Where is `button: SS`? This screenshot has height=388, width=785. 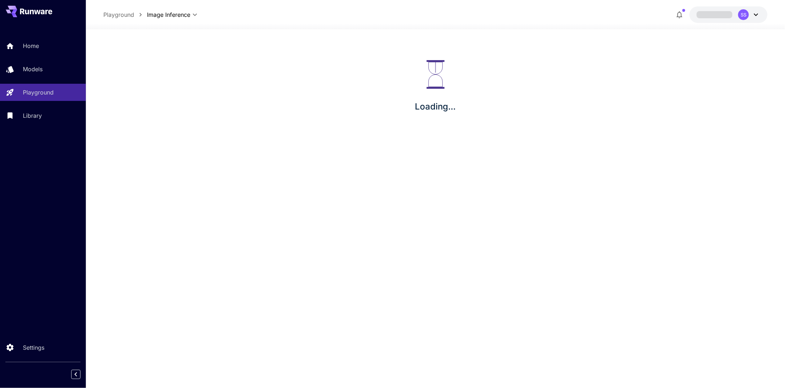 button: SS is located at coordinates (729, 15).